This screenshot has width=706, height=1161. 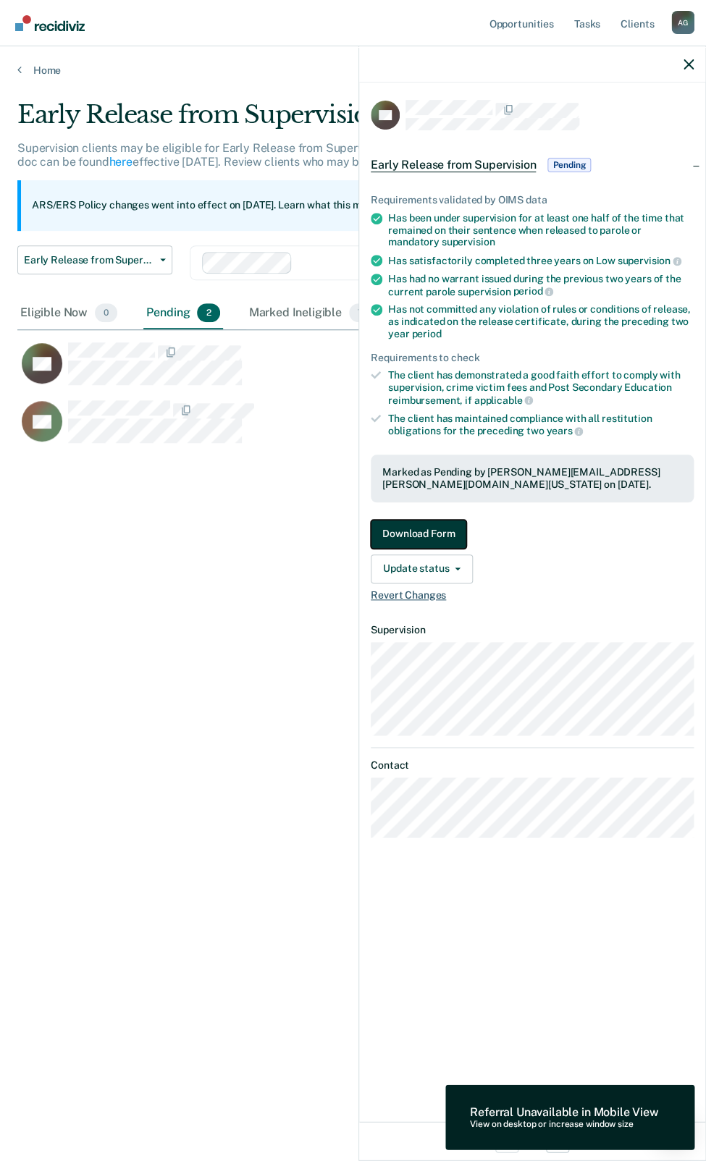 What do you see at coordinates (532, 630) in the screenshot?
I see `dt: Supervision` at bounding box center [532, 630].